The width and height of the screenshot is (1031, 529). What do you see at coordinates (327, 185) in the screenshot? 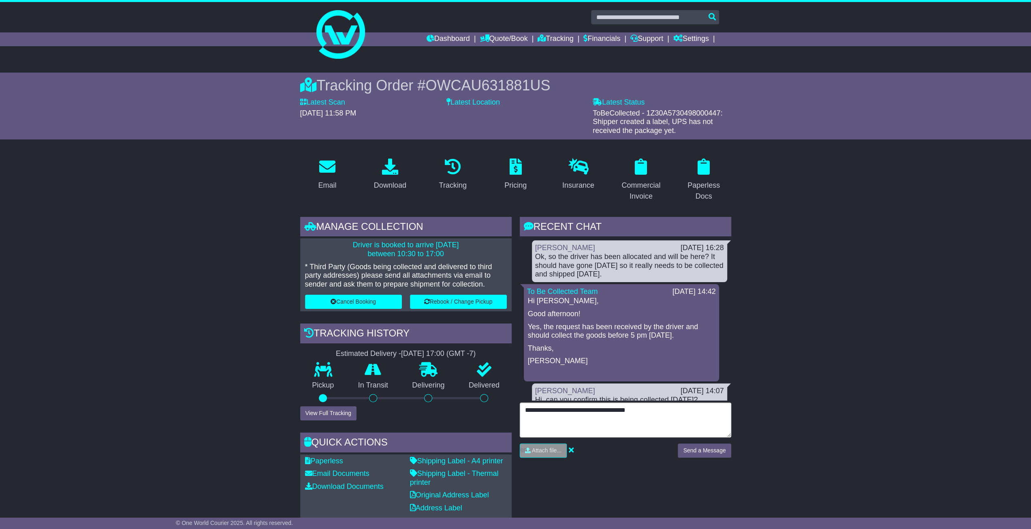
I see `div: Email` at bounding box center [327, 185].